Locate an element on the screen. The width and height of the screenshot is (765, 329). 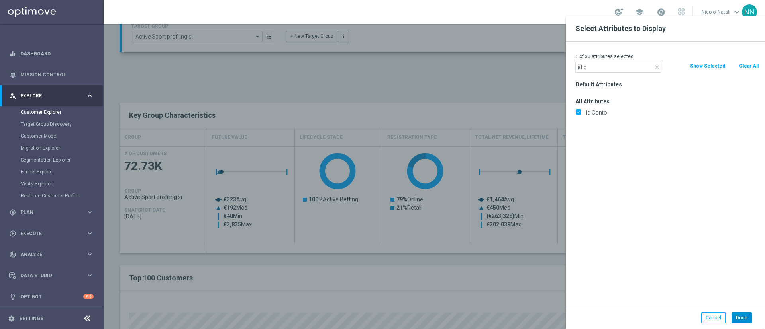
a: Customer Model is located at coordinates (52, 136).